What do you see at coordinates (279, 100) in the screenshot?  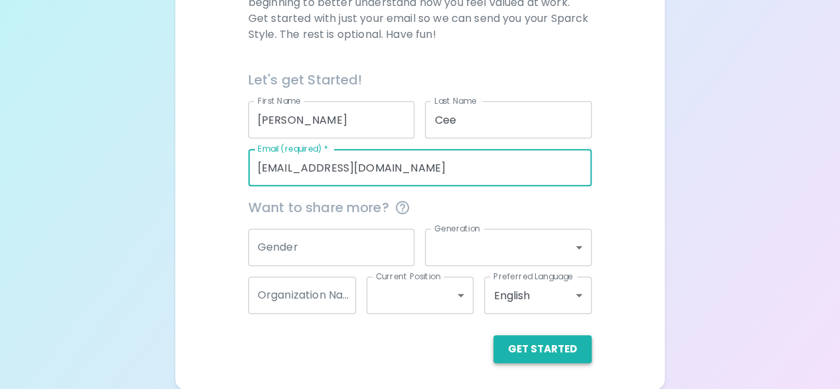 I see `label: First Name` at bounding box center [279, 100].